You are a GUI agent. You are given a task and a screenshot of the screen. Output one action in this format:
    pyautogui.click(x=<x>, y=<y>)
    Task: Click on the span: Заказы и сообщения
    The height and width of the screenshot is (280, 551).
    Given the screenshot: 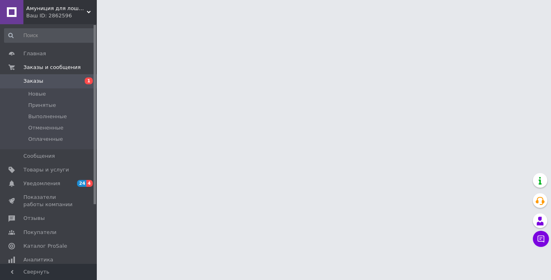 What is the action you would take?
    pyautogui.click(x=52, y=67)
    